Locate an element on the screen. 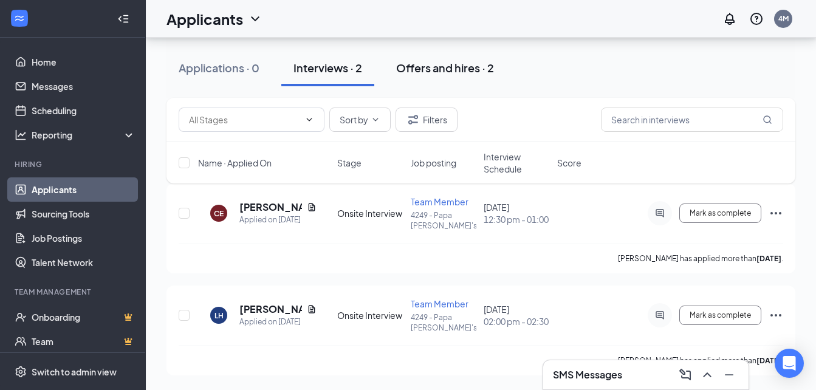 The width and height of the screenshot is (816, 390). div: Reporting is located at coordinates (84, 135).